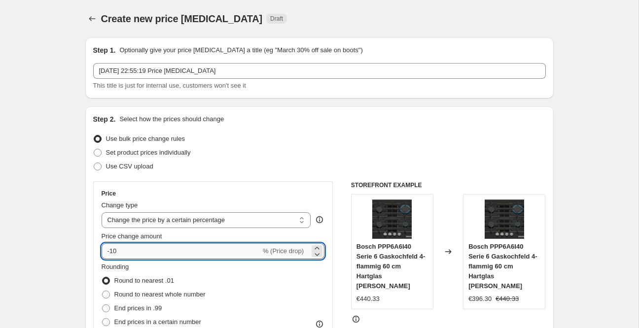 The image size is (639, 328). I want to click on span: Set product prices individually, so click(148, 152).